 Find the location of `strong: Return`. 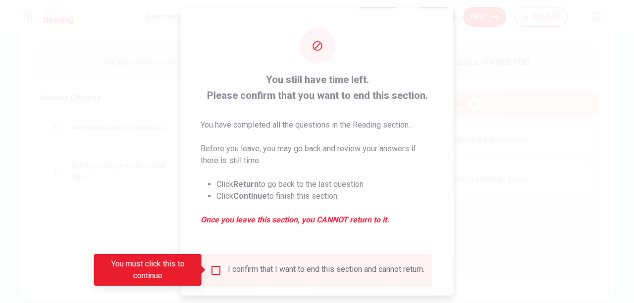

strong: Return is located at coordinates (246, 184).